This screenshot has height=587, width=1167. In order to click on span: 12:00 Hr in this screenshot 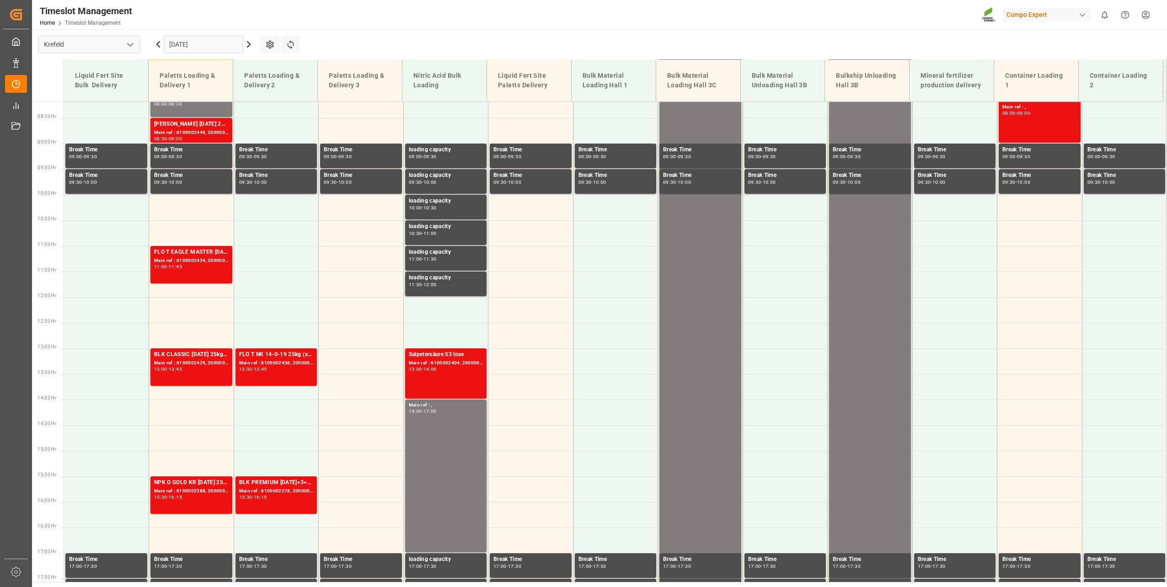, I will do `click(47, 295)`.